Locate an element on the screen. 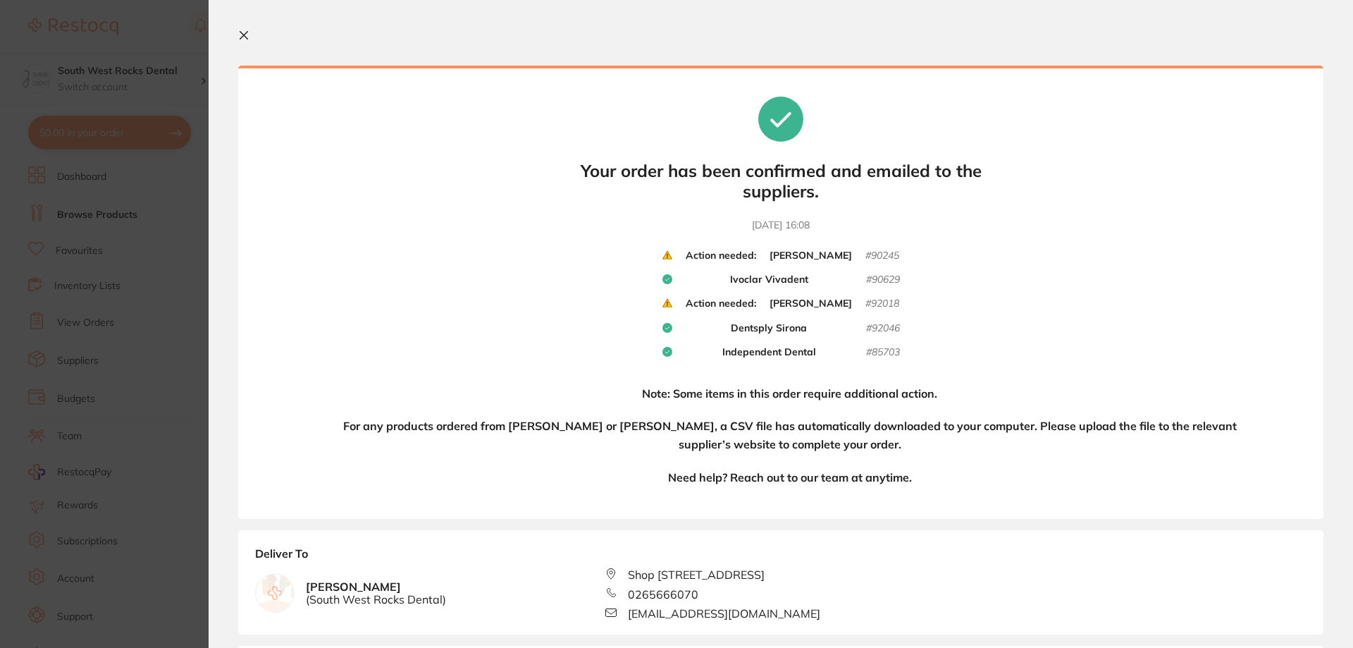 The width and height of the screenshot is (1353, 648). small: # 90629 is located at coordinates (883, 280).